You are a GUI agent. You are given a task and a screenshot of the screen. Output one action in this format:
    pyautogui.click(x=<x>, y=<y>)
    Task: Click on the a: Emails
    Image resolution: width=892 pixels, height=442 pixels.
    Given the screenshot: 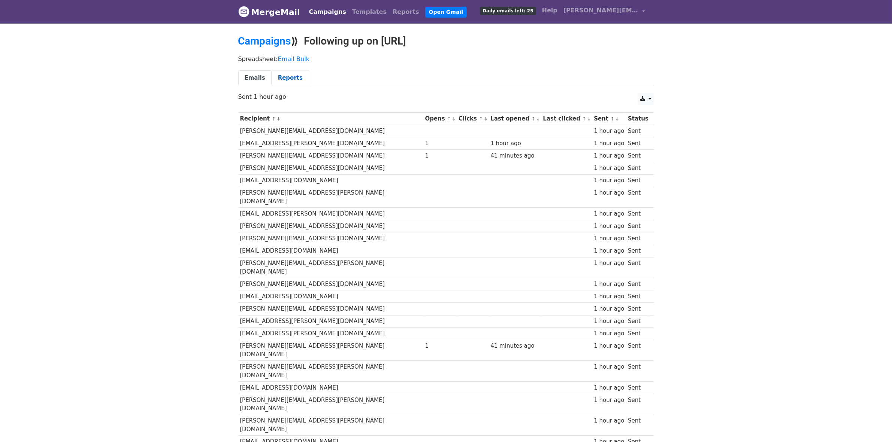 What is the action you would take?
    pyautogui.click(x=255, y=78)
    